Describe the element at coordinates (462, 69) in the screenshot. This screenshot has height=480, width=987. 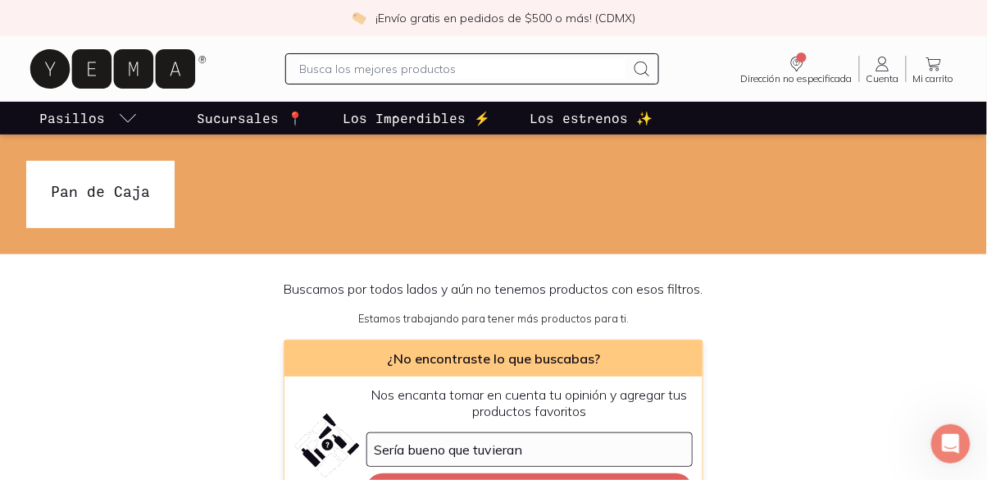
I see `input: Busca los mejores productos` at that location.